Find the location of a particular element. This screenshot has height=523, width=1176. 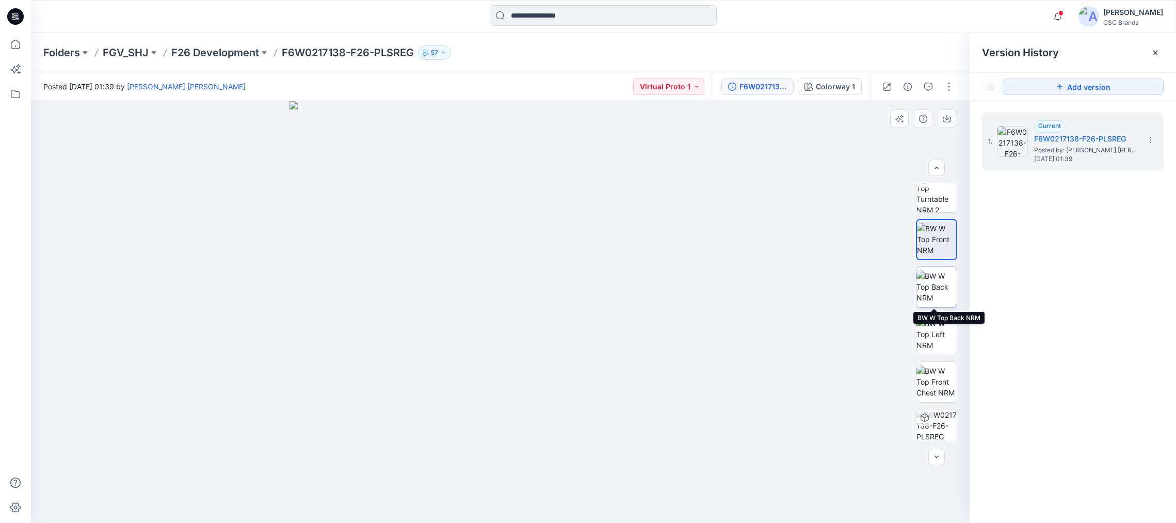

div: F6W0217138-F26-PLSREG is located at coordinates (763, 87).